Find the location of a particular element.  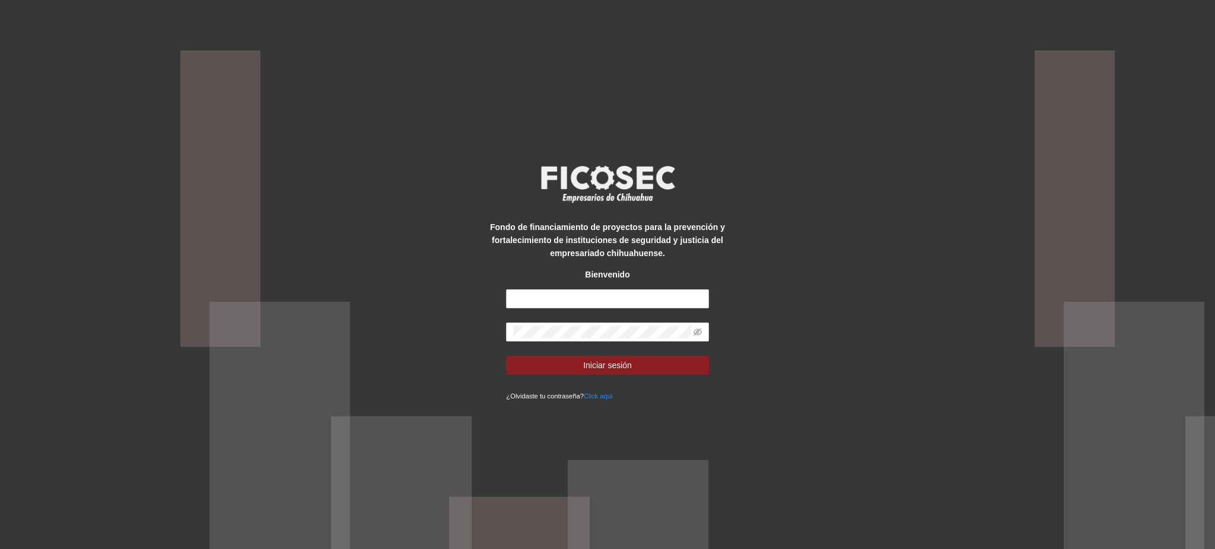

strong: Bienvenido is located at coordinates (607, 275).